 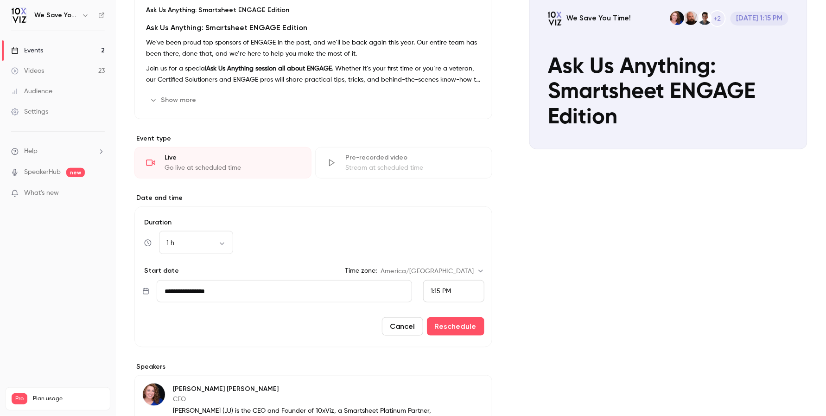 What do you see at coordinates (313, 10) in the screenshot?
I see `p: Ask Us Anything: Smartsheet ENGAGE Edition` at bounding box center [313, 10].